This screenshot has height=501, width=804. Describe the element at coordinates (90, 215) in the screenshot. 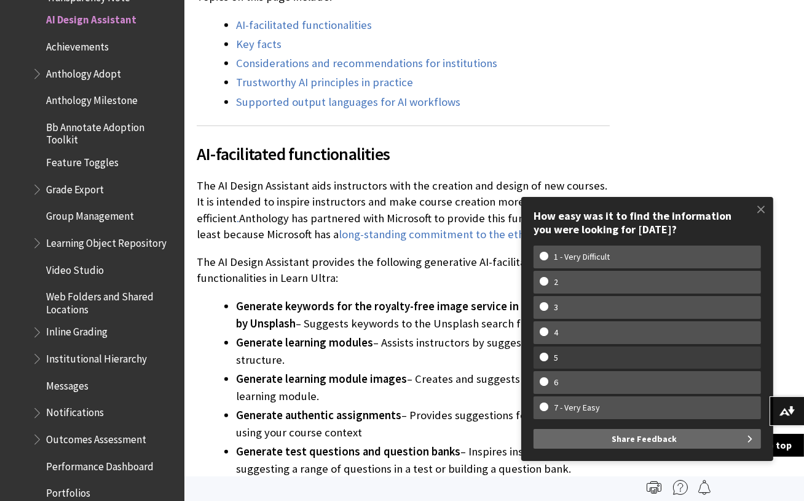

I see `span: Group Management` at that location.